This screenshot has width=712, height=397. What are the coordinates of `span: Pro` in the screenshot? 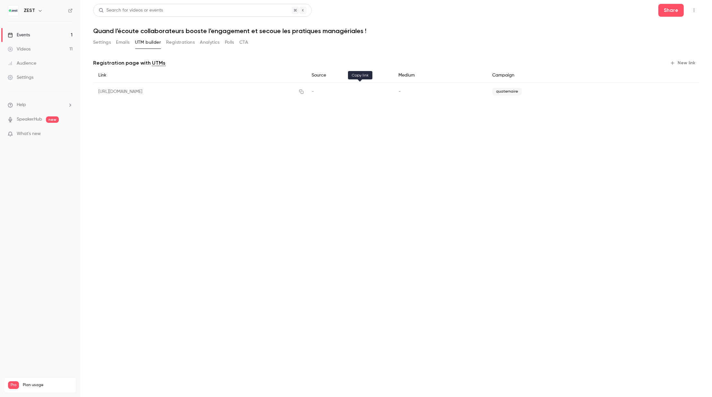 It's located at (14, 385).